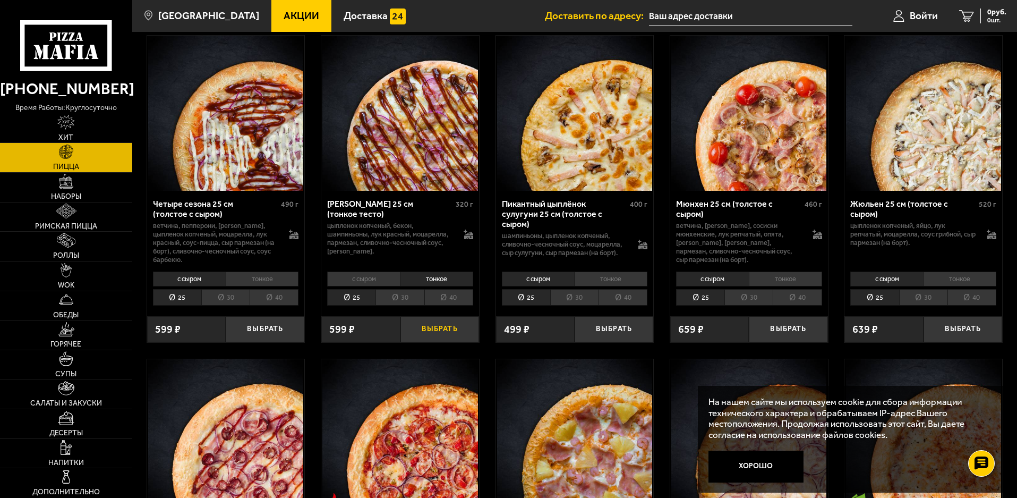 This screenshot has width=1017, height=498. I want to click on span: 490 г, so click(290, 204).